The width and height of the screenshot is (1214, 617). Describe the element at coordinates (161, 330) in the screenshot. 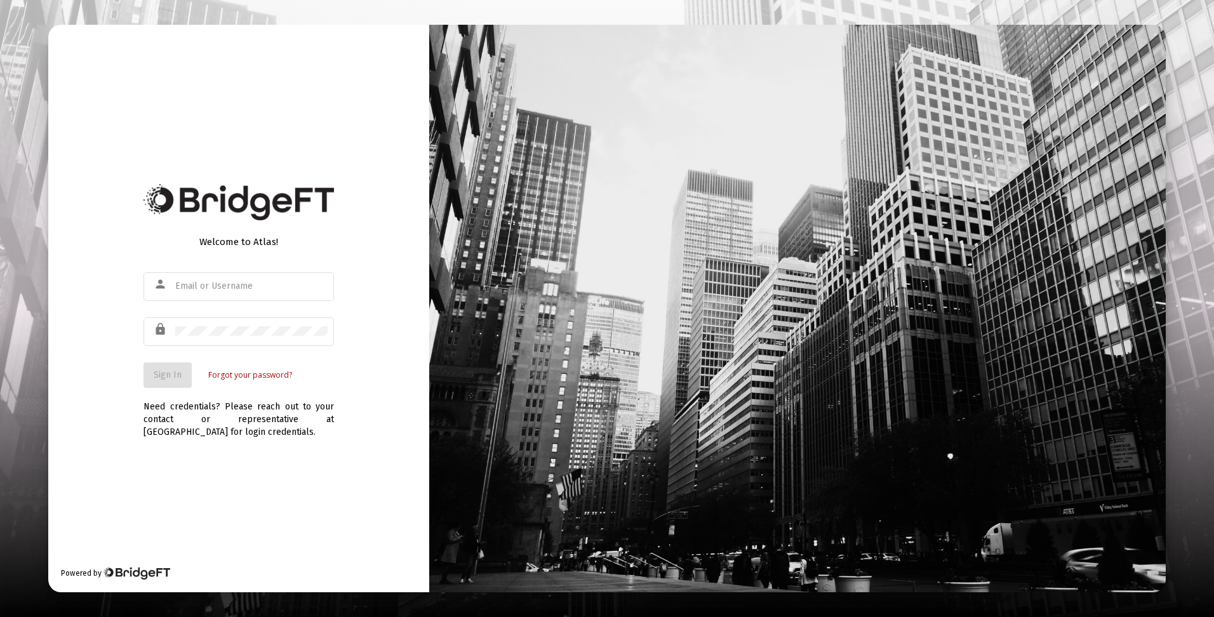

I see `mat-icon: lock` at that location.